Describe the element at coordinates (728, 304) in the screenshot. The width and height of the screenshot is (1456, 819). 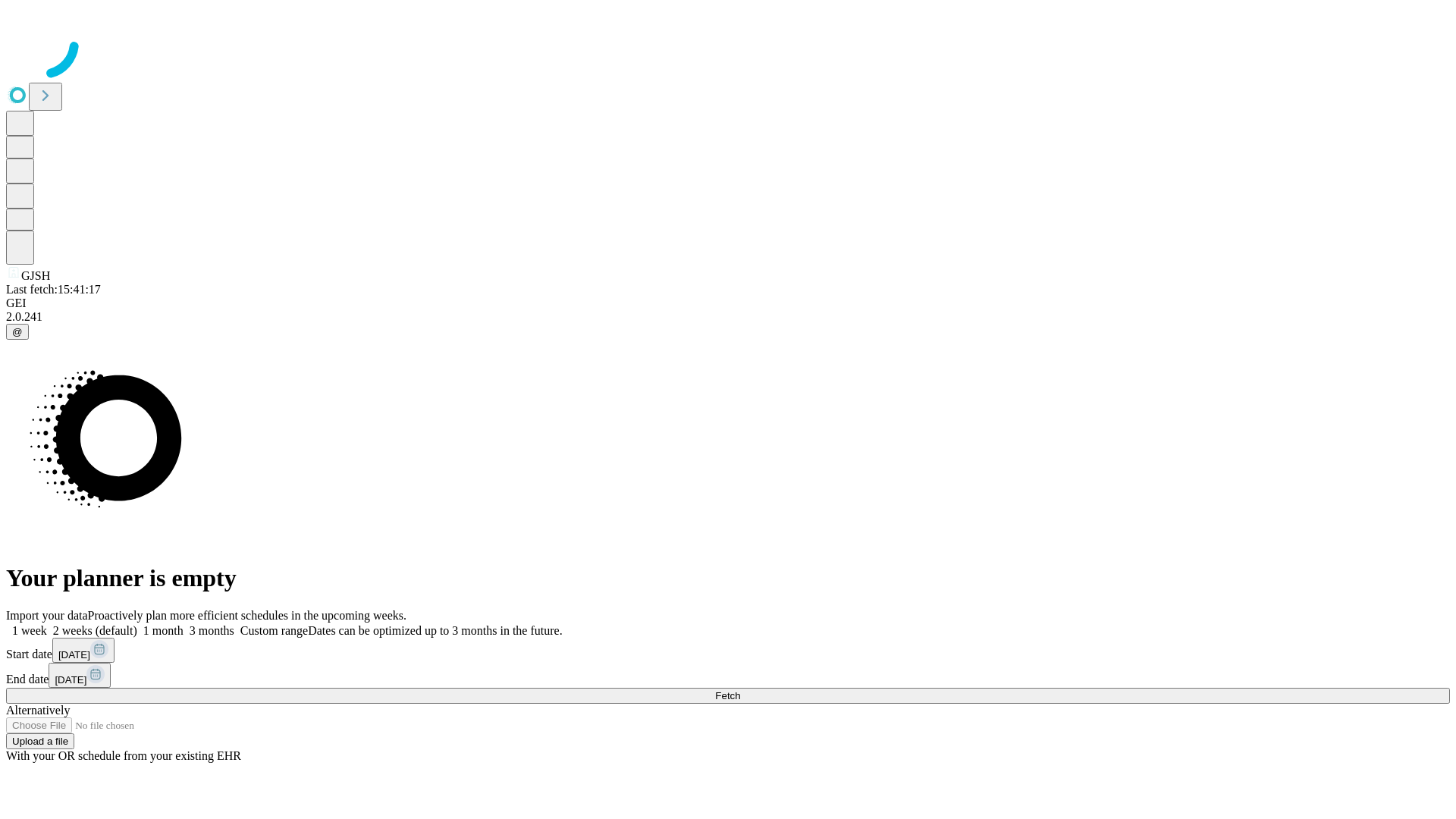
I see `div: GEI` at that location.